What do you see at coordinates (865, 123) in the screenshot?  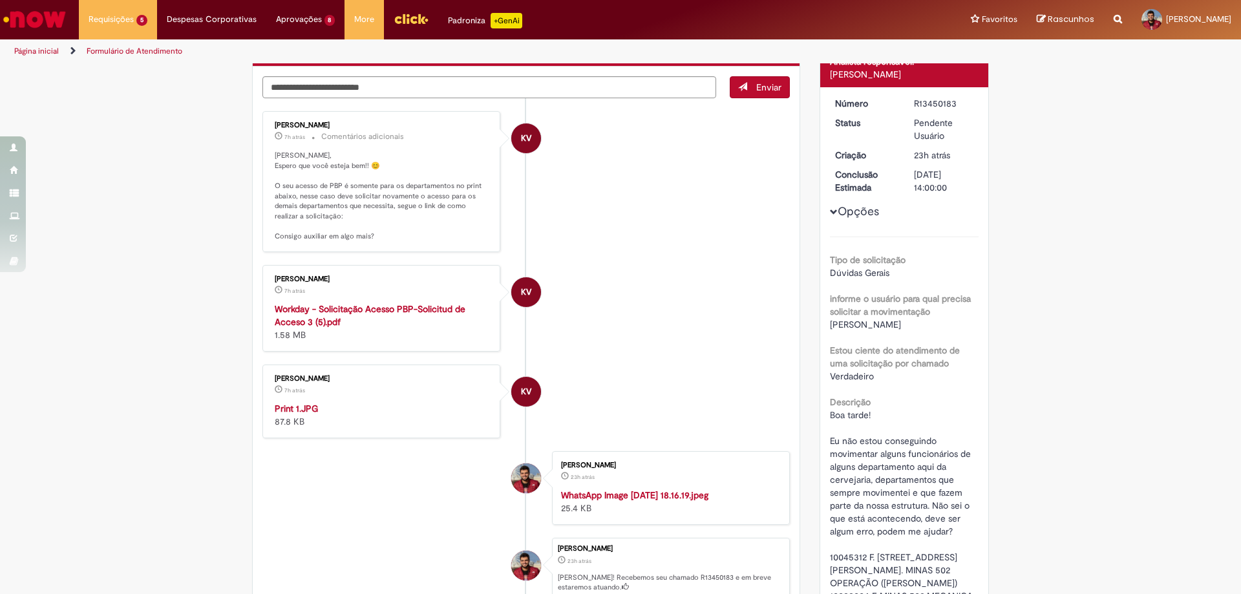 I see `dt: Status` at bounding box center [865, 123].